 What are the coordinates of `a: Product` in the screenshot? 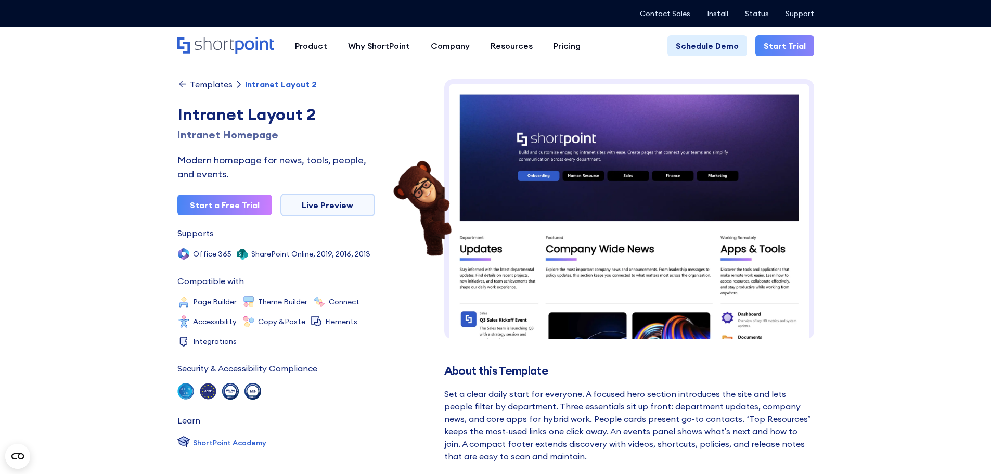 It's located at (311, 46).